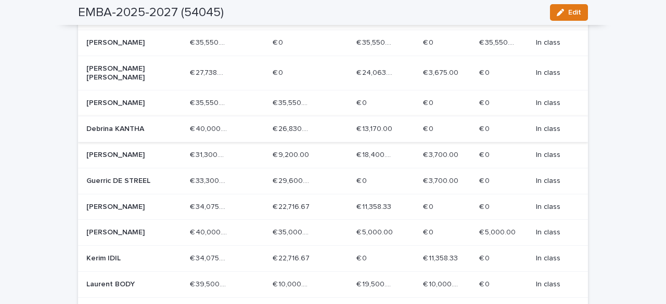  Describe the element at coordinates (292, 154) in the screenshot. I see `p: € 9,200.00` at that location.